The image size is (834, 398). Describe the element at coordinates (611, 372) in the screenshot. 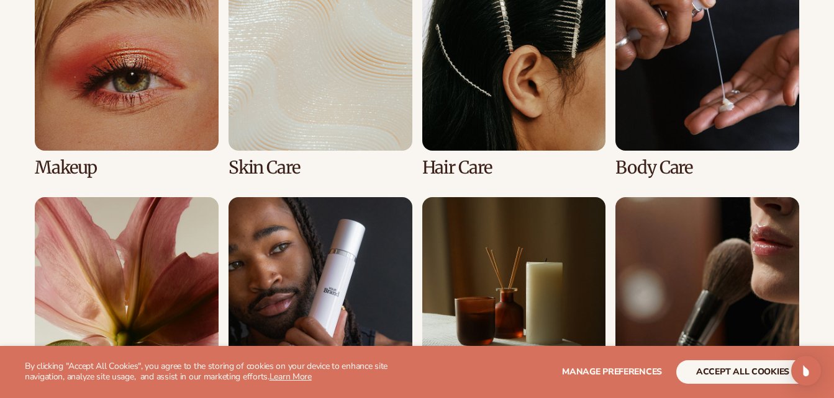

I see `span: Manage preferences` at that location.